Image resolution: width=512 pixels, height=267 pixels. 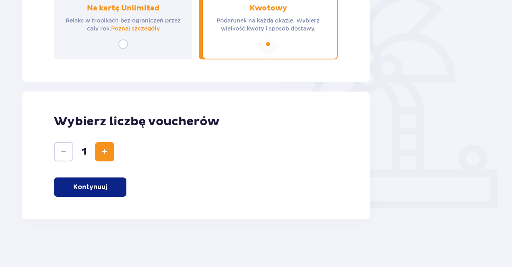 I want to click on p: Na kartę Unlimited, so click(x=123, y=8).